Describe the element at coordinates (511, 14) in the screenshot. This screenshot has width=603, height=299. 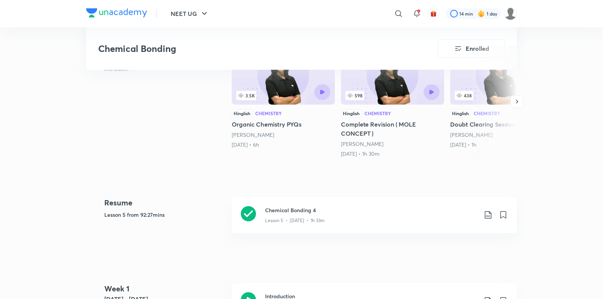
I see `img: ANSHITA AGRAWAL` at that location.